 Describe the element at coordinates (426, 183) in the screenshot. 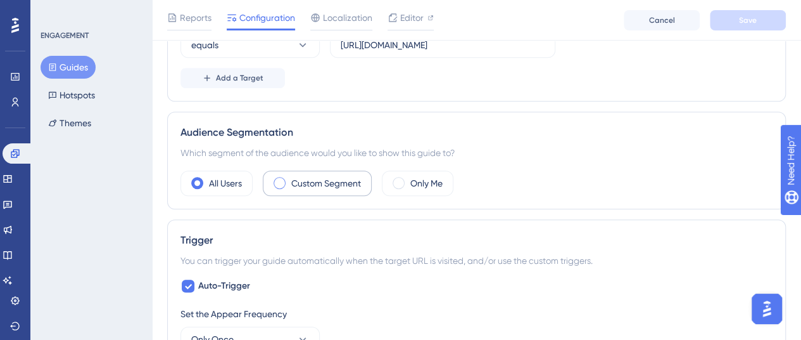

I see `label: Only Me` at that location.